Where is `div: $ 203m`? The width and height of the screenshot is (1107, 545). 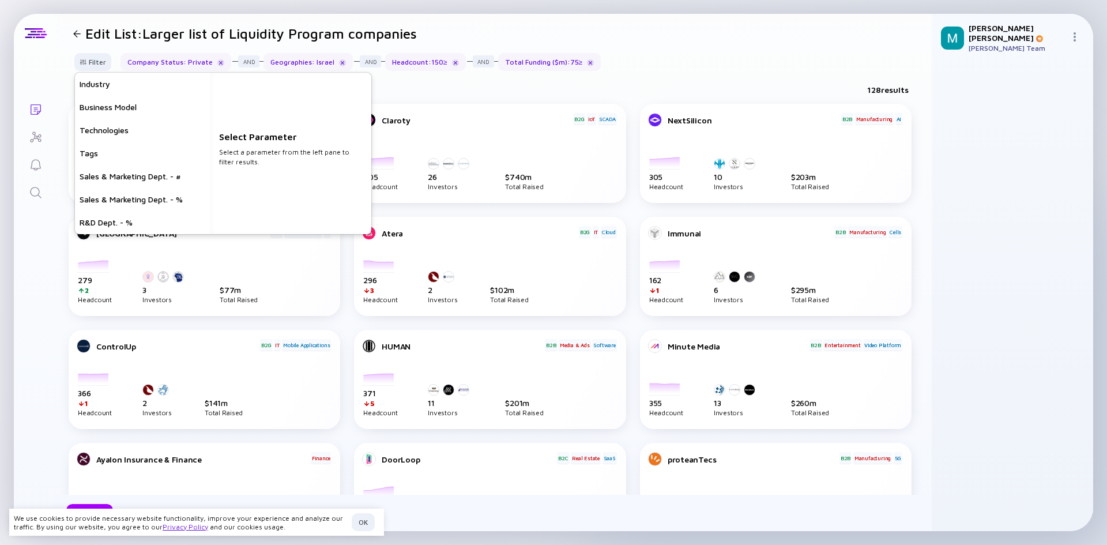
div: $ 203m is located at coordinates (810, 176).